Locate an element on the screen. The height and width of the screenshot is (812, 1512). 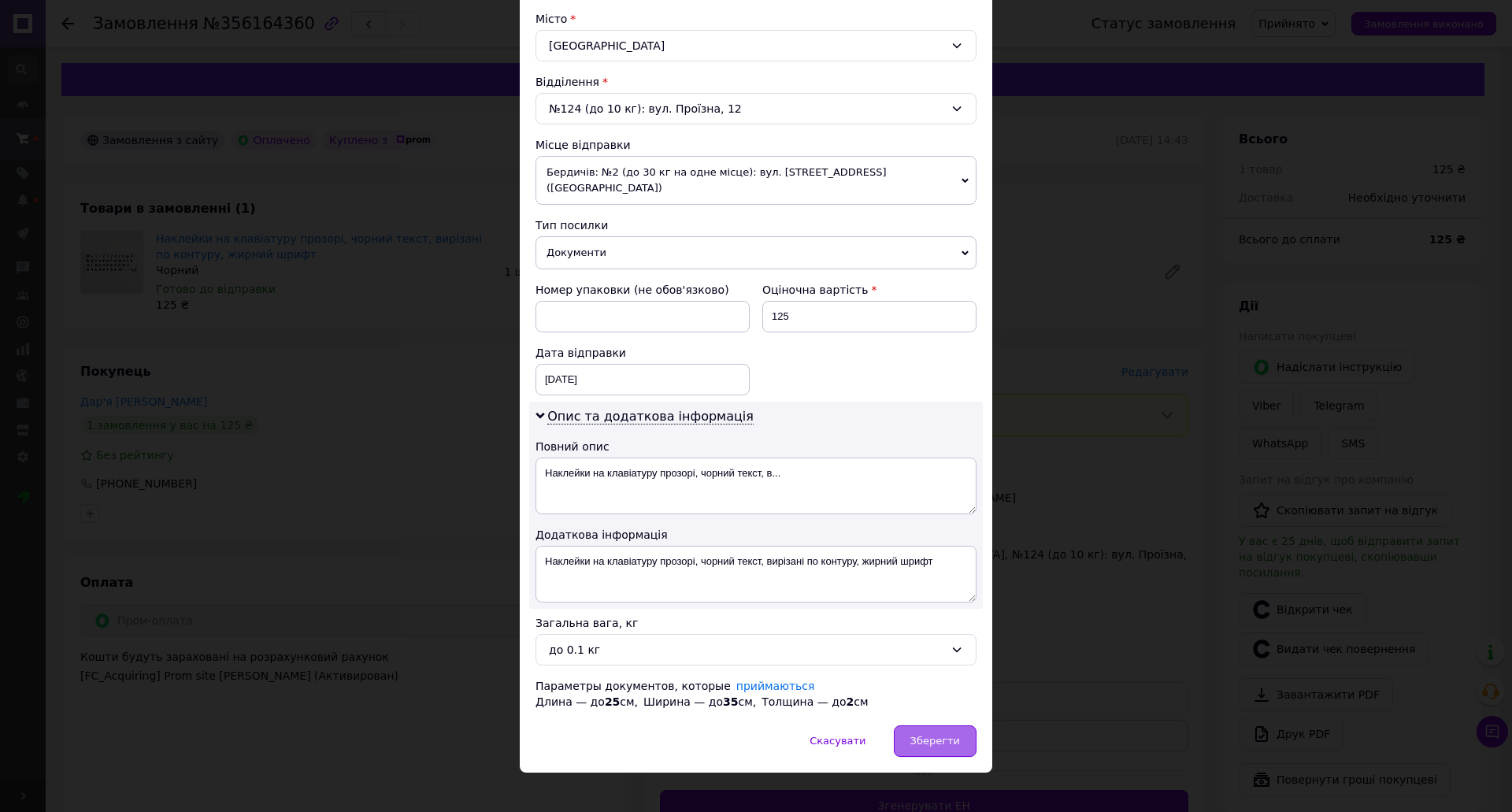
div: до 0.1 кг is located at coordinates (747, 650).